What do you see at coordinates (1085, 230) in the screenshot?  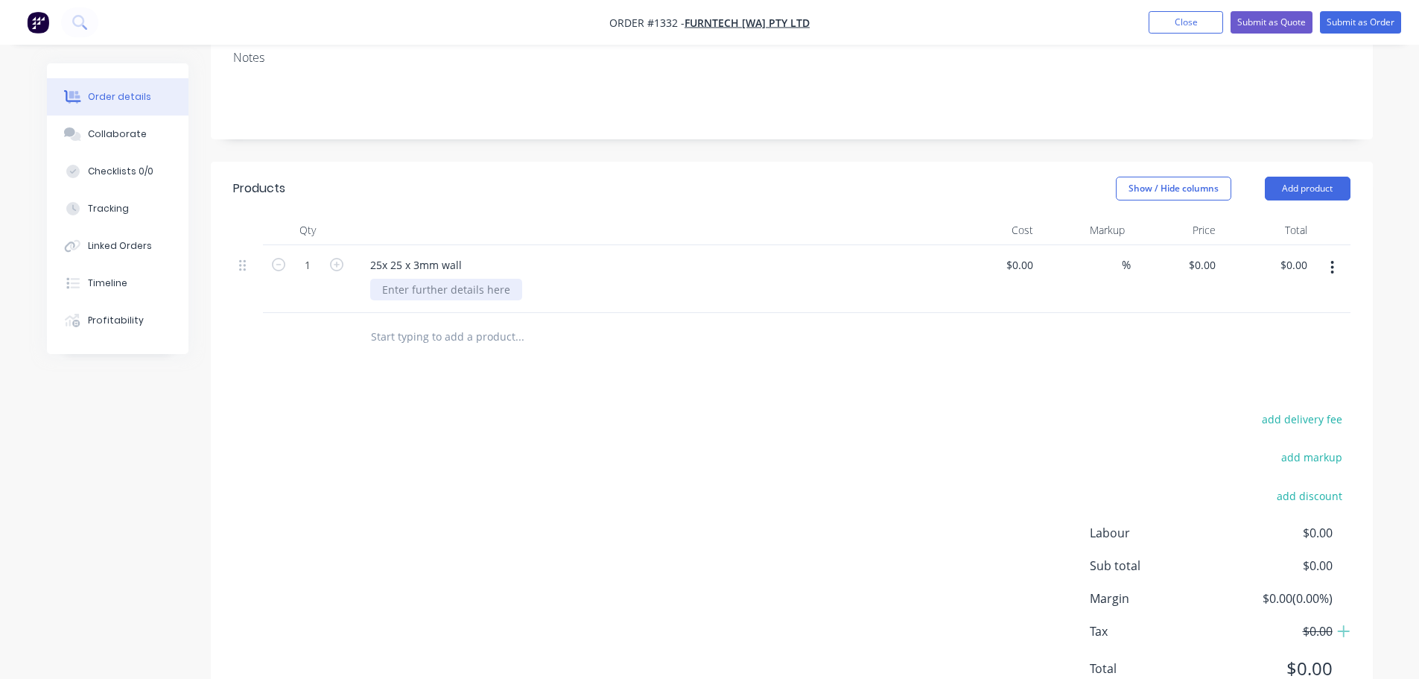 I see `div: Markup` at bounding box center [1085, 230].